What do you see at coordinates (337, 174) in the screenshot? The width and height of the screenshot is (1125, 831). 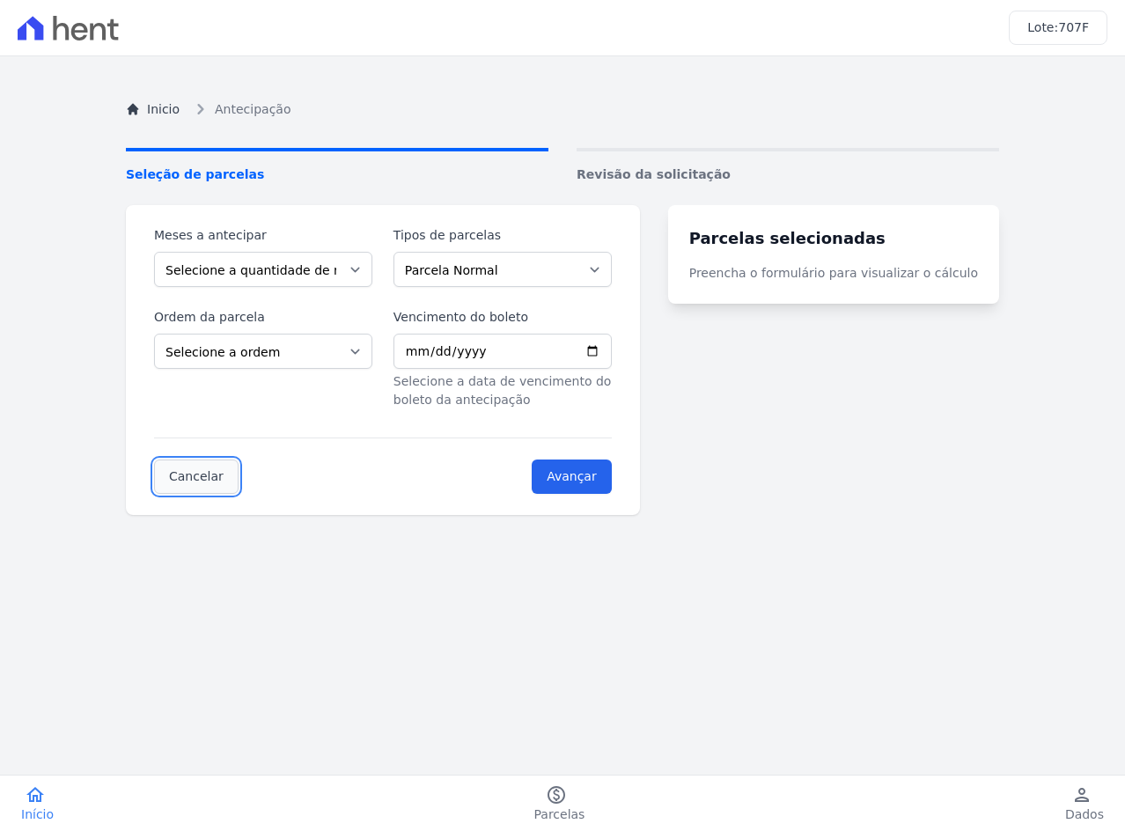 I see `span: Seleção de parcelas` at bounding box center [337, 174].